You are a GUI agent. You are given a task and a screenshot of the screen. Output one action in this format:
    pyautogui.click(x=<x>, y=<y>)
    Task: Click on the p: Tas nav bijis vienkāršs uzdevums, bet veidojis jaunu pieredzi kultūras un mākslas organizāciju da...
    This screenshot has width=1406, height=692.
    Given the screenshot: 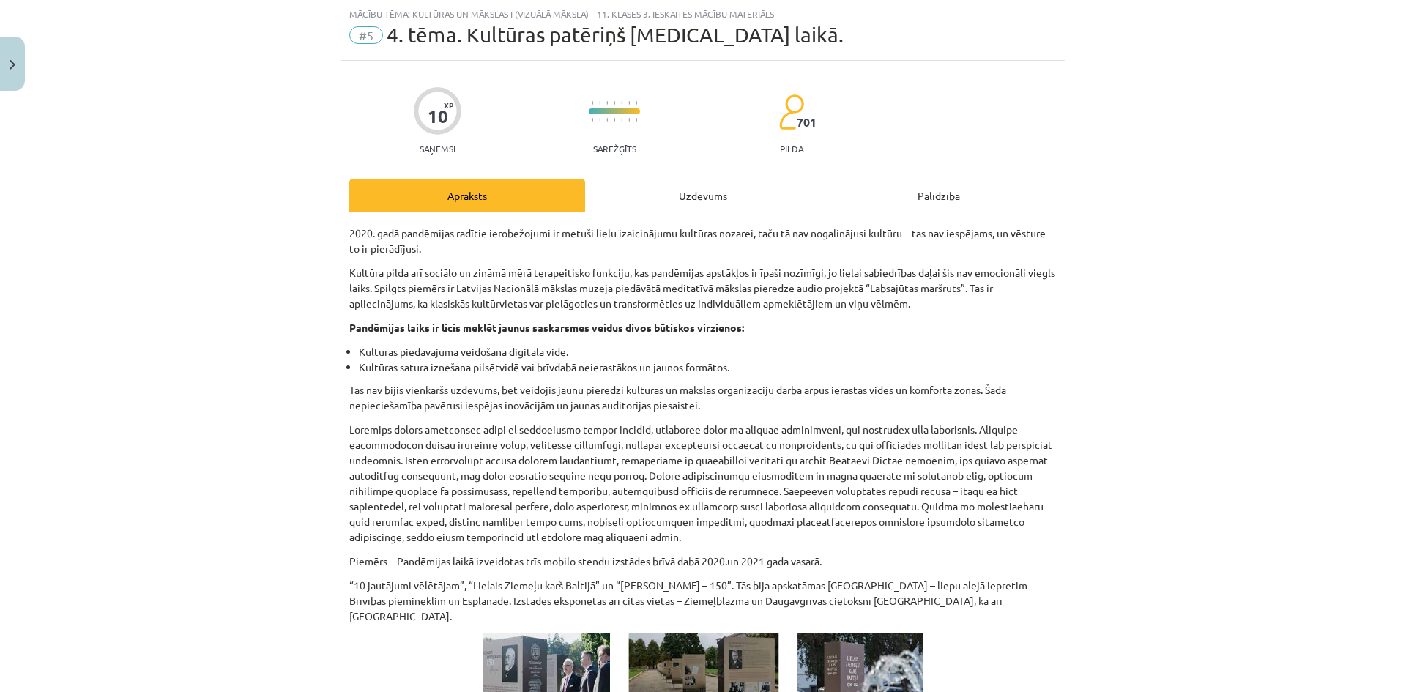 What is the action you would take?
    pyautogui.click(x=703, y=398)
    